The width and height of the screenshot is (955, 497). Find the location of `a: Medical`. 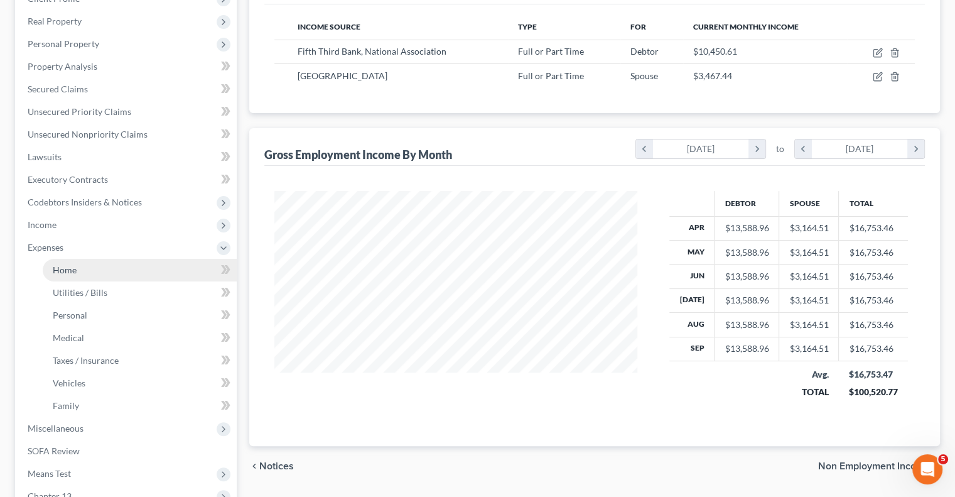

a: Medical is located at coordinates (139, 338).